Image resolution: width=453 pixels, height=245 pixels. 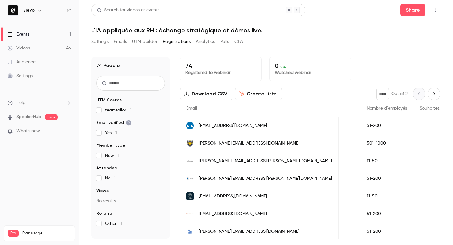 I want to click on button: Next page, so click(x=434, y=94).